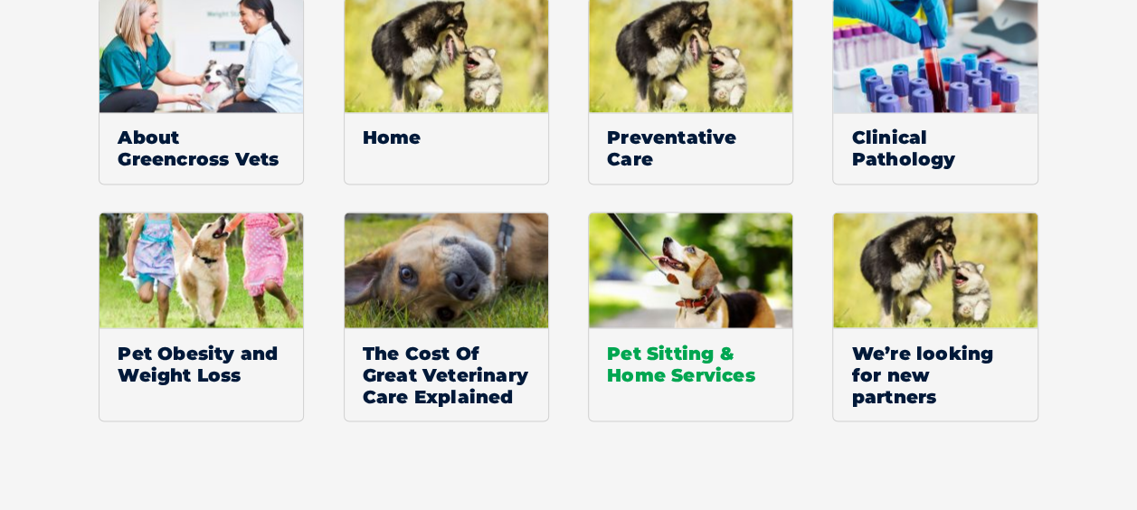 The width and height of the screenshot is (1137, 510). Describe the element at coordinates (934, 317) in the screenshot. I see `a: Default ThumbnailWe’re looking for new partners` at that location.